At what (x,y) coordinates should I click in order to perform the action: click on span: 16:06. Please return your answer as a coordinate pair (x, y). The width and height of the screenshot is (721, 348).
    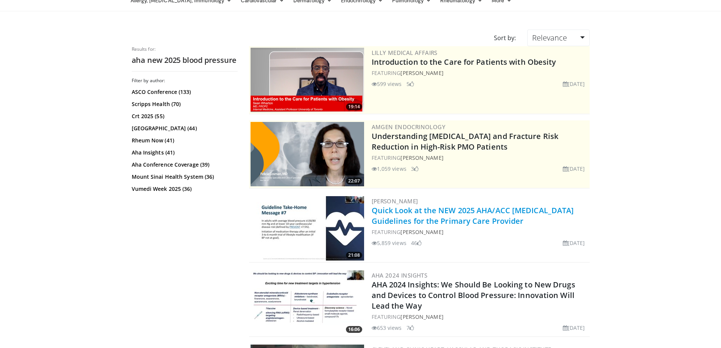
    Looking at the image, I should click on (354, 329).